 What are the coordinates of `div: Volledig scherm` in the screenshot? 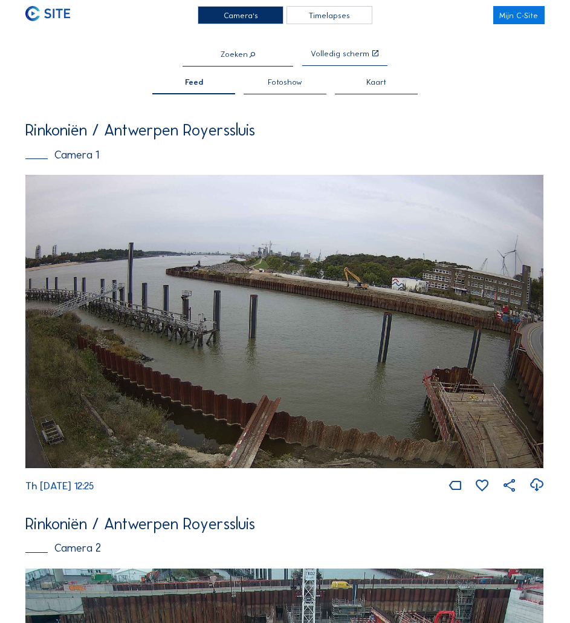 It's located at (340, 53).